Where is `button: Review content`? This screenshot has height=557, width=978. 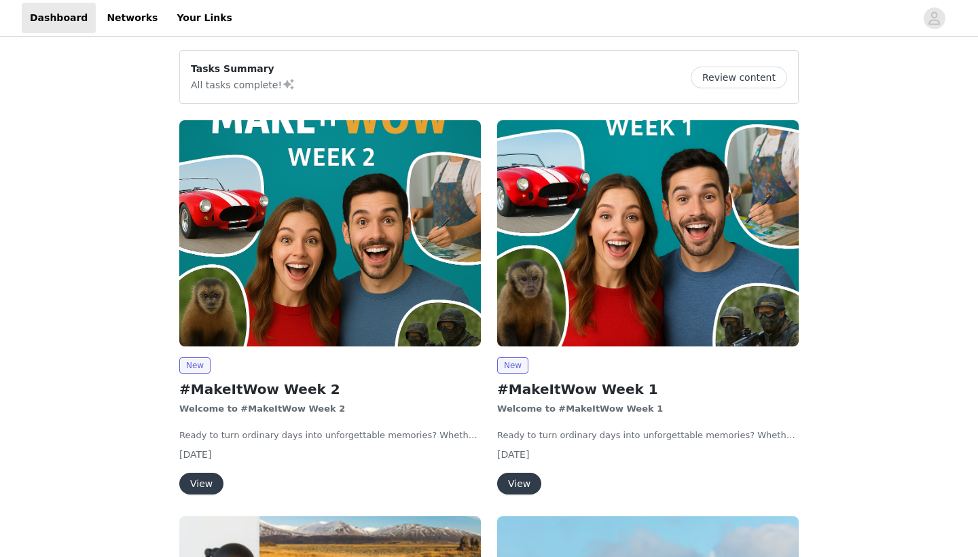
button: Review content is located at coordinates (739, 77).